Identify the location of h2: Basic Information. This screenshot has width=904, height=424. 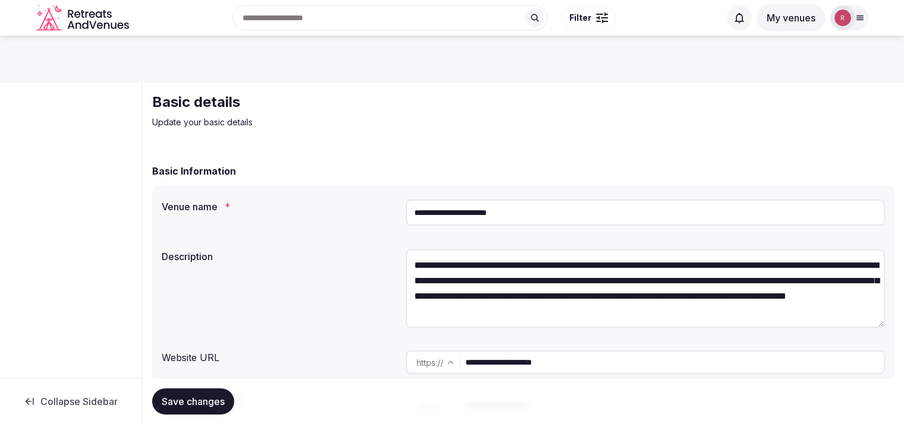
(194, 171).